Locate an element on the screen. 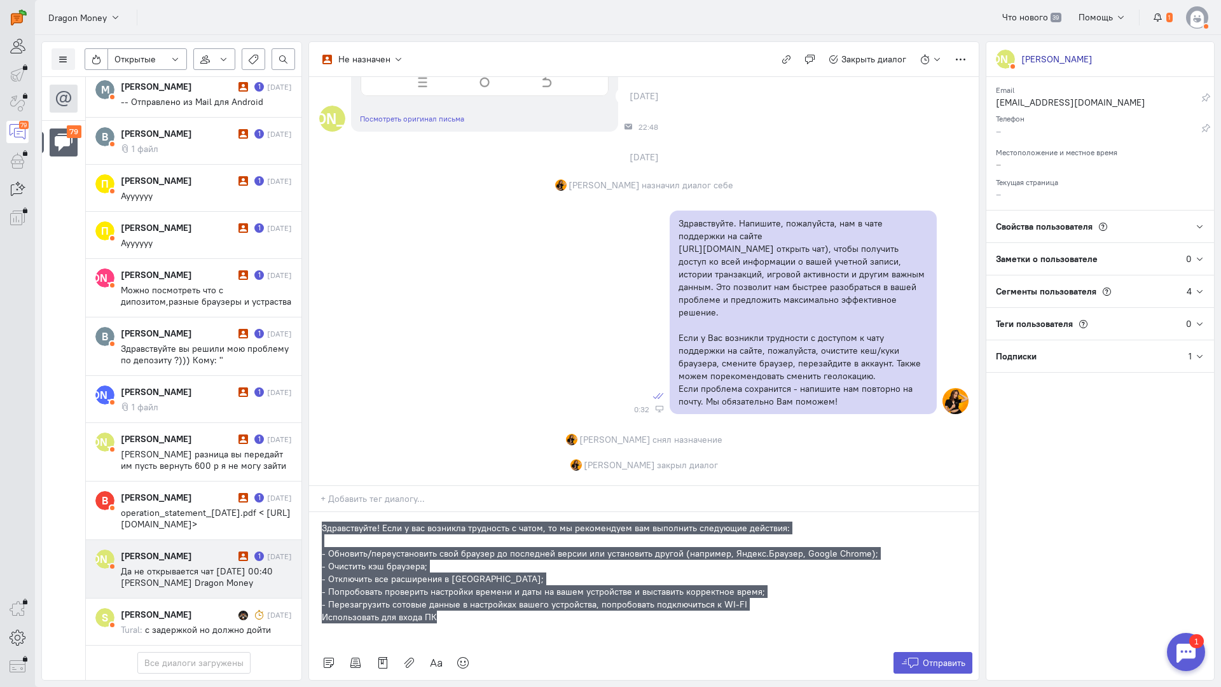 The width and height of the screenshot is (1221, 687). span: назначил диалог себе is located at coordinates (687, 185).